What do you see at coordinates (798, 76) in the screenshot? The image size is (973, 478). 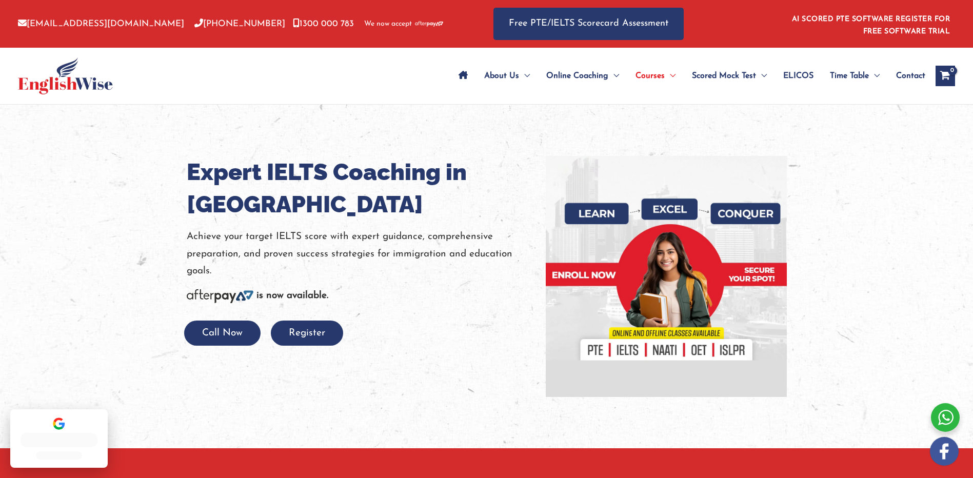 I see `a: ELICOS` at bounding box center [798, 76].